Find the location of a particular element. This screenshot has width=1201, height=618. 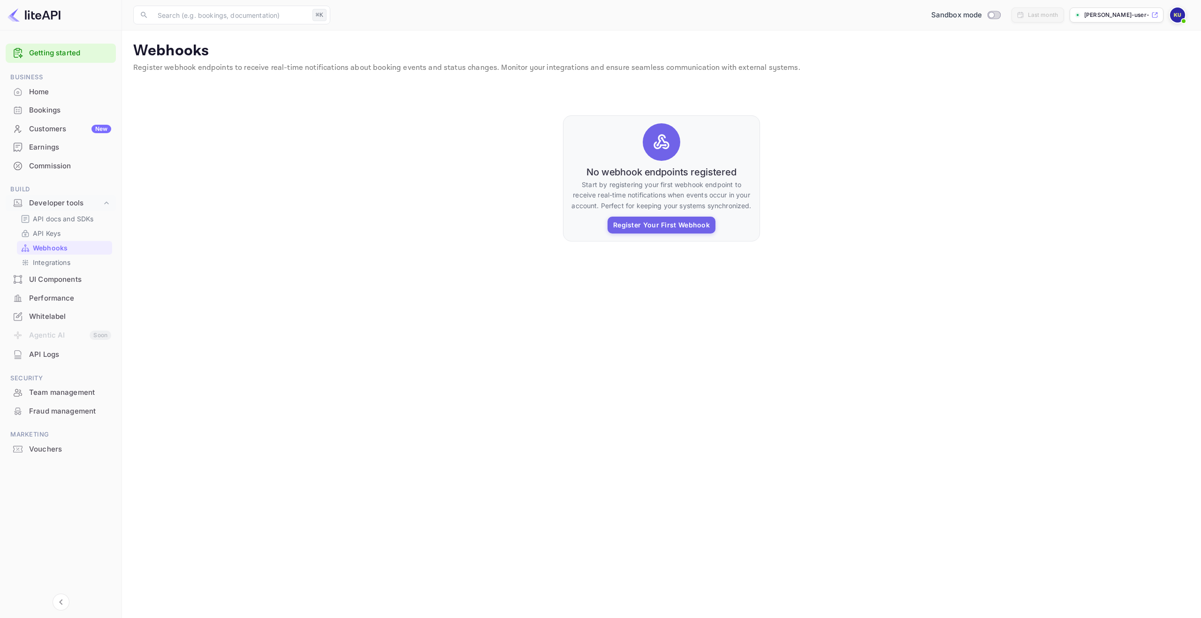

h6: No webhook endpoints registered is located at coordinates (661, 172).